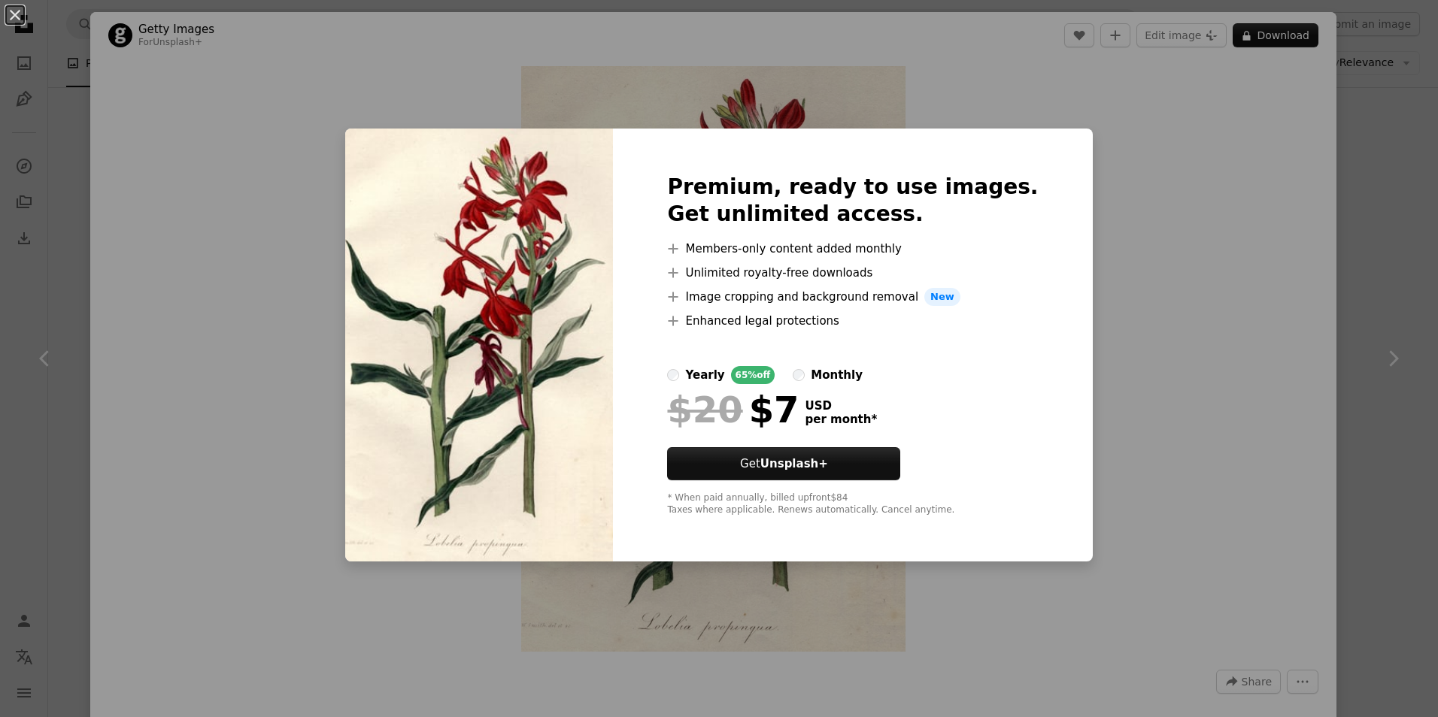 The height and width of the screenshot is (717, 1438). I want to click on img: premium_photo-1667238853956-497554af19fe, so click(479, 345).